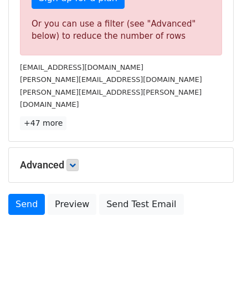 This screenshot has width=242, height=293. Describe the element at coordinates (121, 165) in the screenshot. I see `h5: Advanced` at that location.